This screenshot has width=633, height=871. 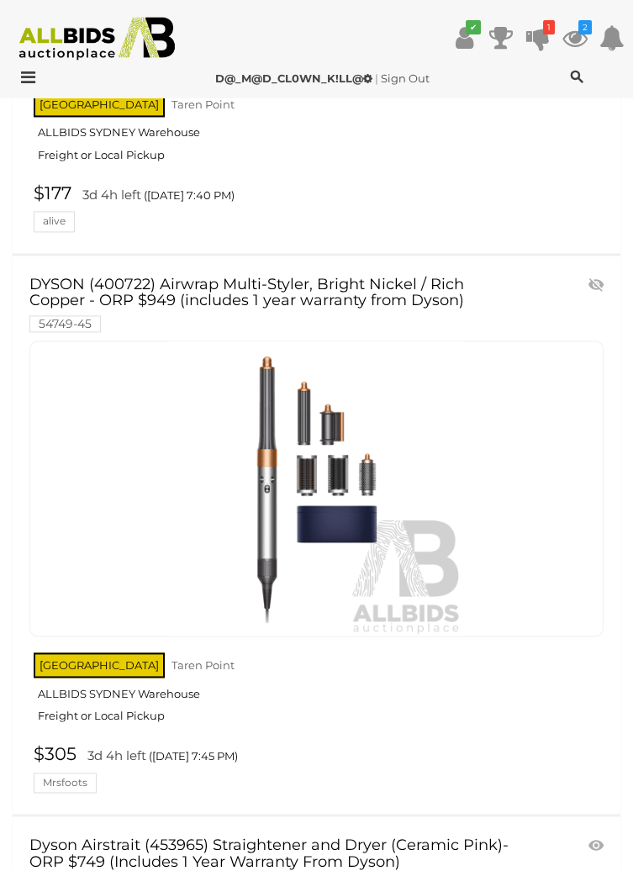 What do you see at coordinates (538, 38) in the screenshot?
I see `a: 1` at bounding box center [538, 38].